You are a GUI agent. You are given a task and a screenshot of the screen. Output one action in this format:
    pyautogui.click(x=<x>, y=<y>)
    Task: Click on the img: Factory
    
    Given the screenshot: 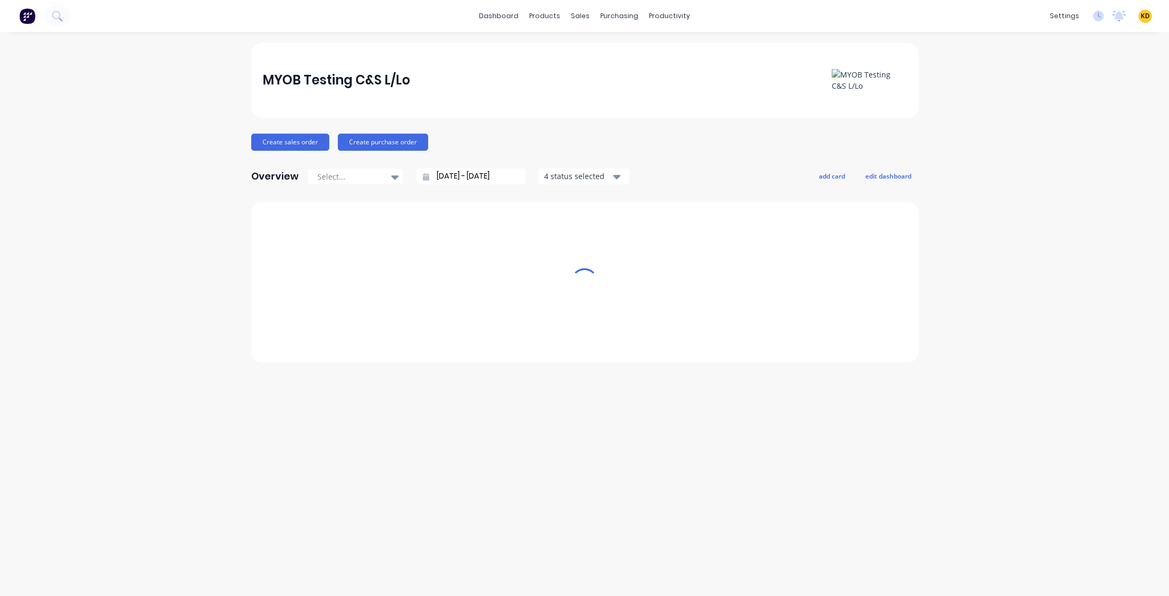 What is the action you would take?
    pyautogui.click(x=27, y=16)
    